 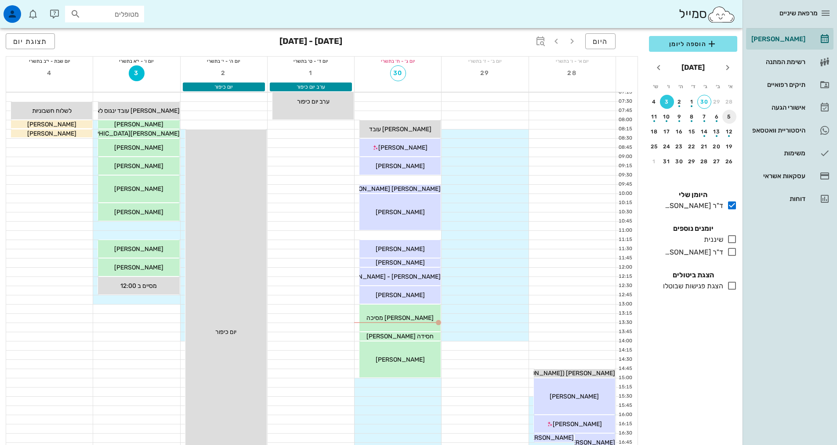 I want to click on div: 16, so click(x=679, y=132).